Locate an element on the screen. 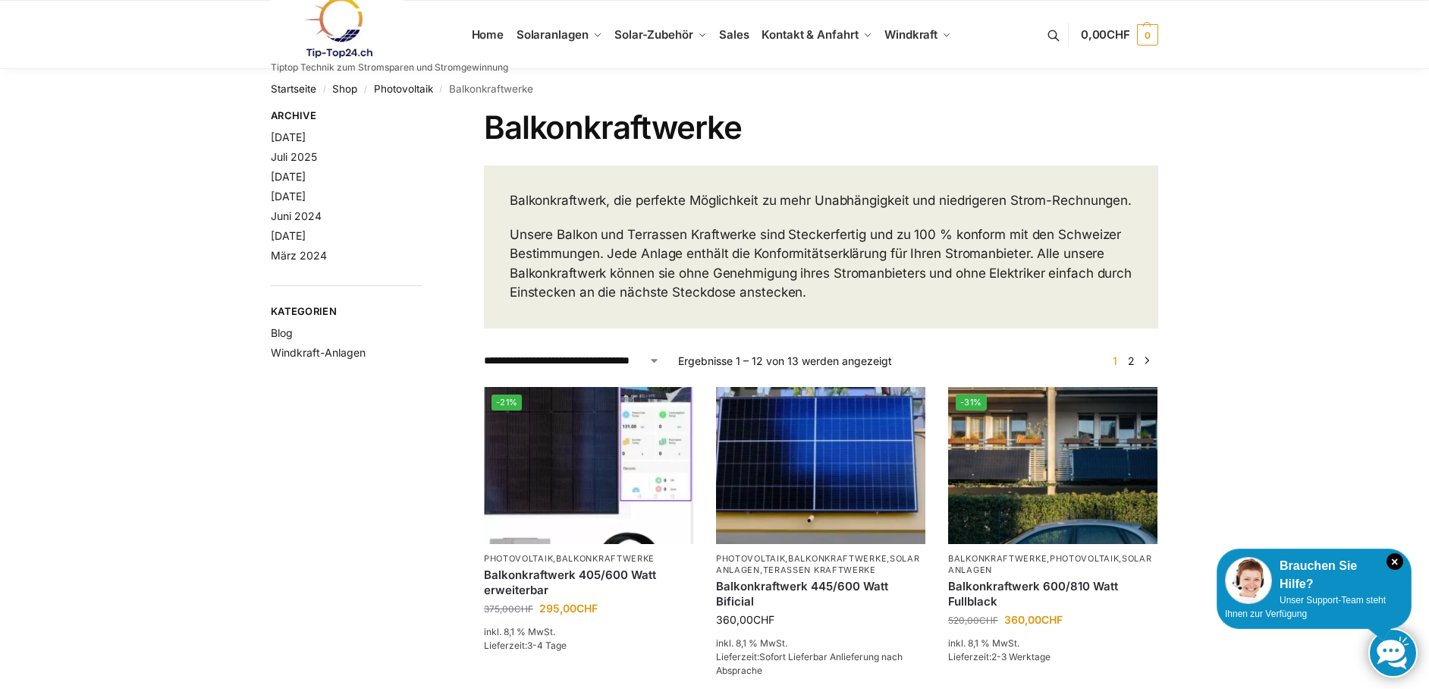 This screenshot has height=689, width=1429. a: Juli 2025 is located at coordinates (294, 156).